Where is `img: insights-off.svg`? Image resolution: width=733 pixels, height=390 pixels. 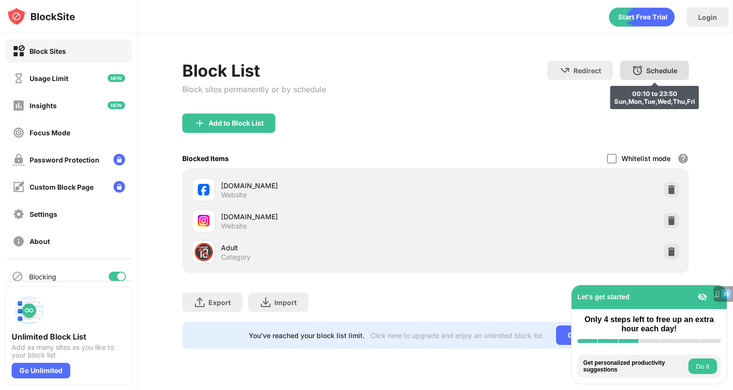
img: insights-off.svg is located at coordinates (18, 105).